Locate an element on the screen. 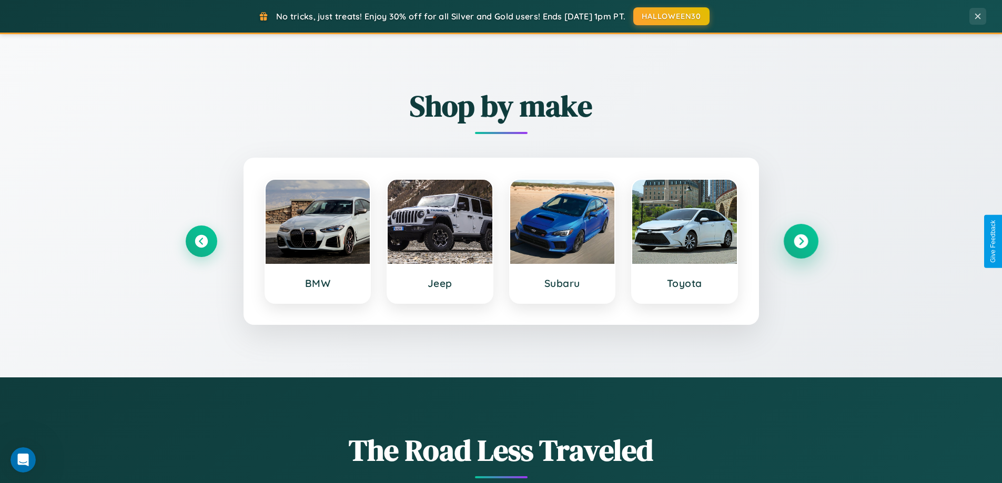 The image size is (1002, 483). h2: Shop by make is located at coordinates (501, 106).